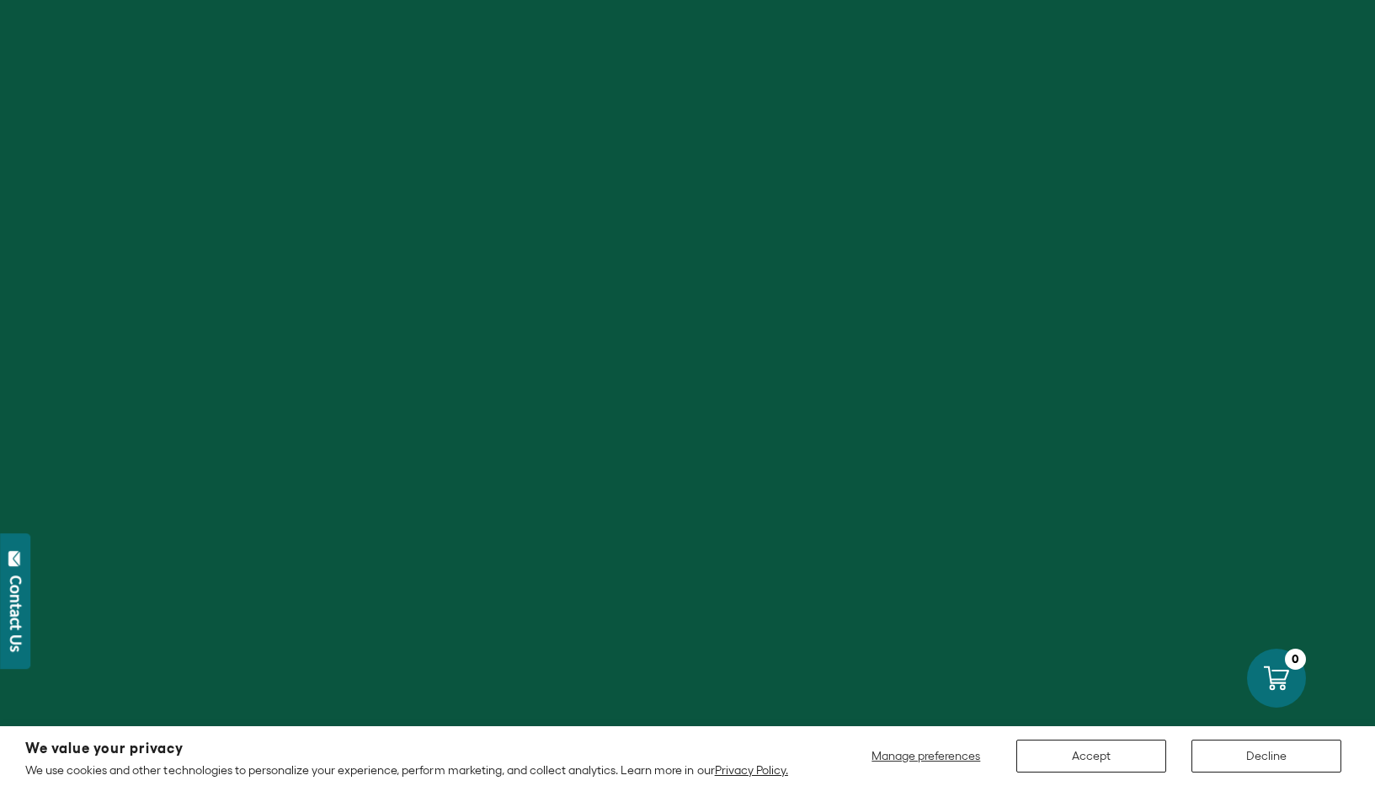  What do you see at coordinates (1295, 659) in the screenshot?
I see `div: 0` at bounding box center [1295, 659].